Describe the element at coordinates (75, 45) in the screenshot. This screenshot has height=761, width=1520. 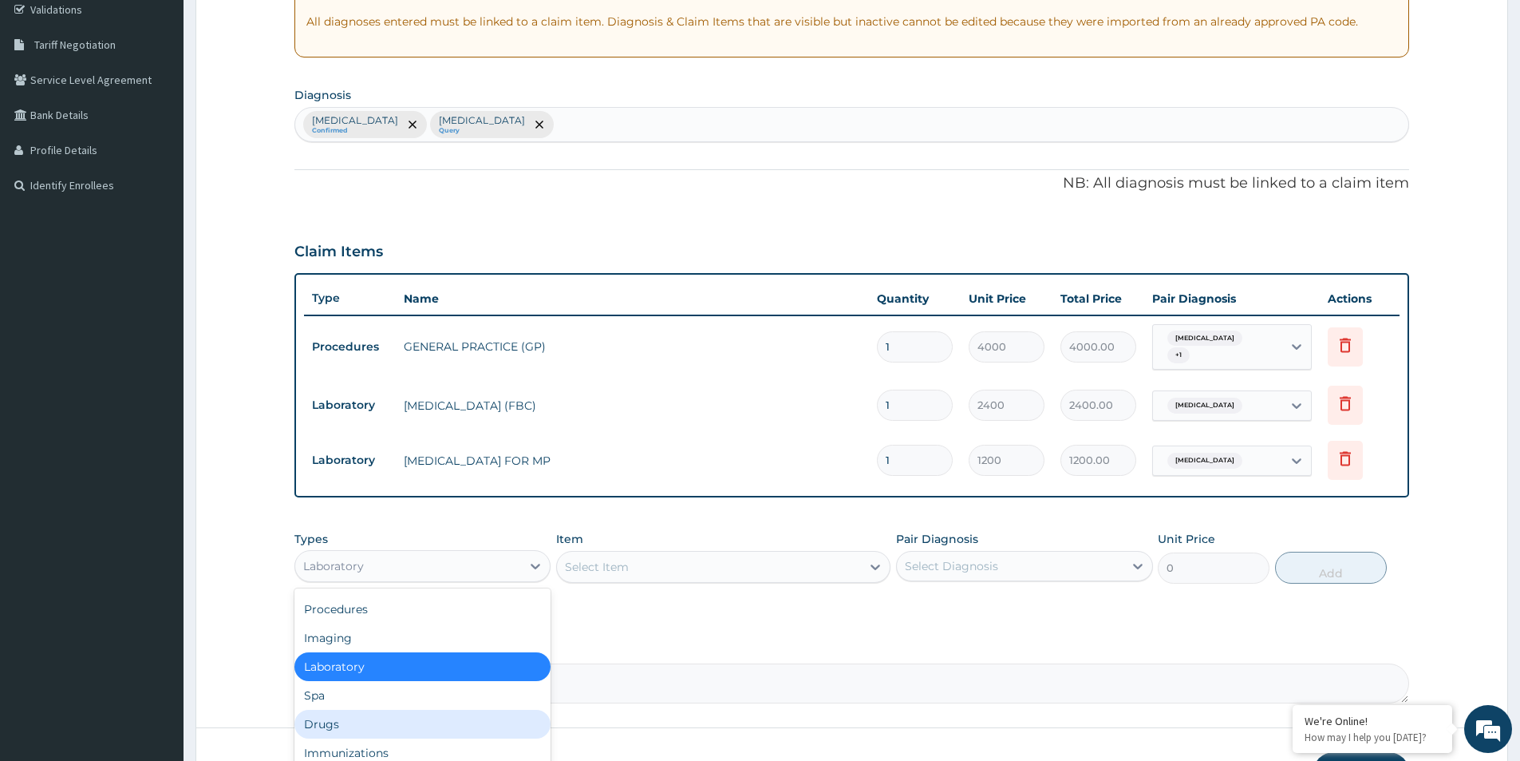
I see `span: Tariff Negotiation` at that location.